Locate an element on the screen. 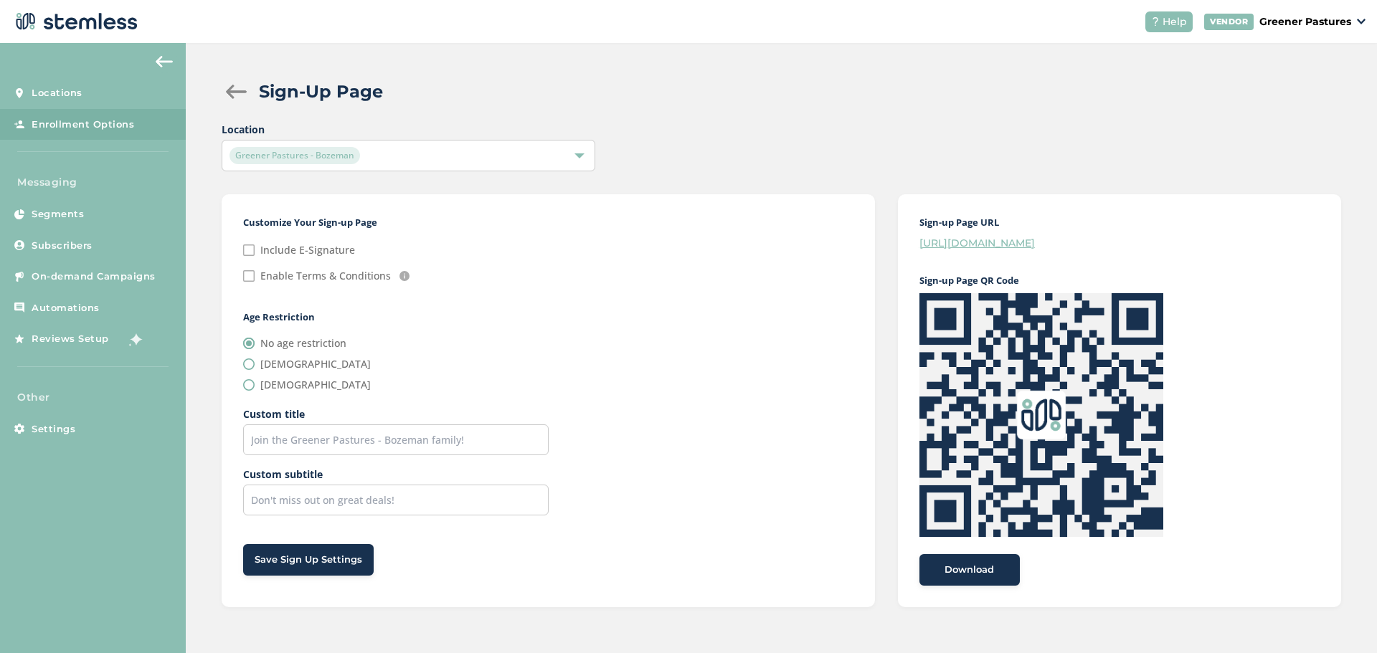 The width and height of the screenshot is (1377, 653). label: Custom subtitle is located at coordinates (395, 474).